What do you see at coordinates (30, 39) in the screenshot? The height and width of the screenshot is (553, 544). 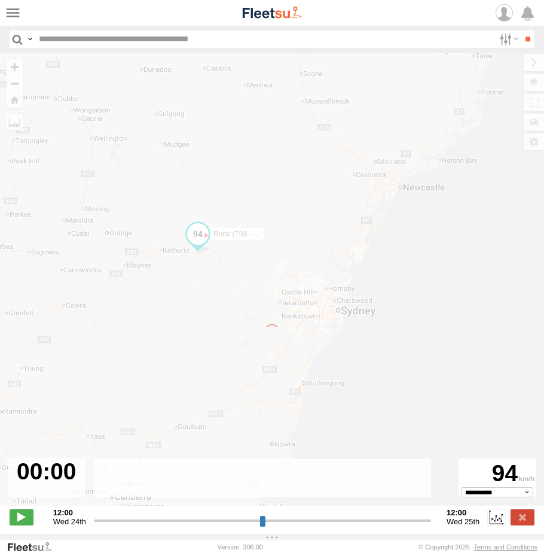 I see `label: Search Query` at bounding box center [30, 39].